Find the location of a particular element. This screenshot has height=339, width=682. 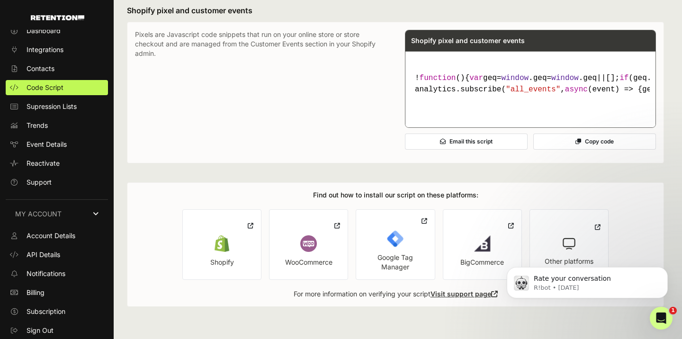

a: Sign Out is located at coordinates (57, 331).